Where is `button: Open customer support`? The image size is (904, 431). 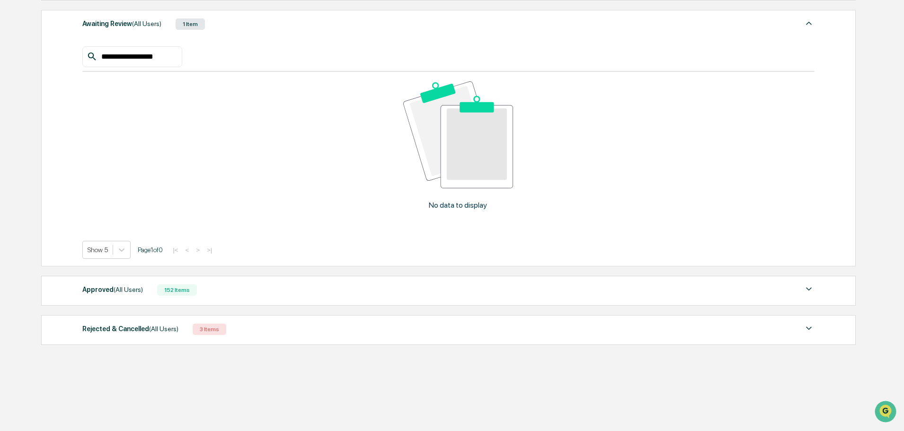
button: Open customer support is located at coordinates (12, 12).